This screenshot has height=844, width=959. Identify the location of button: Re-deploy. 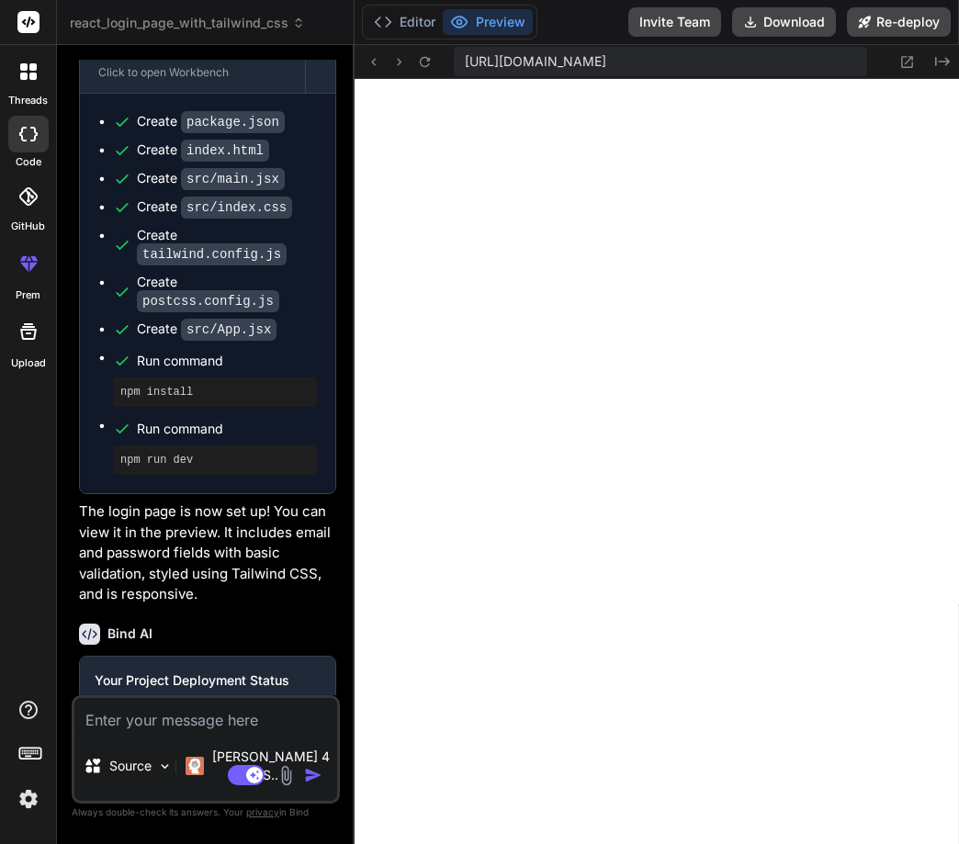
(899, 22).